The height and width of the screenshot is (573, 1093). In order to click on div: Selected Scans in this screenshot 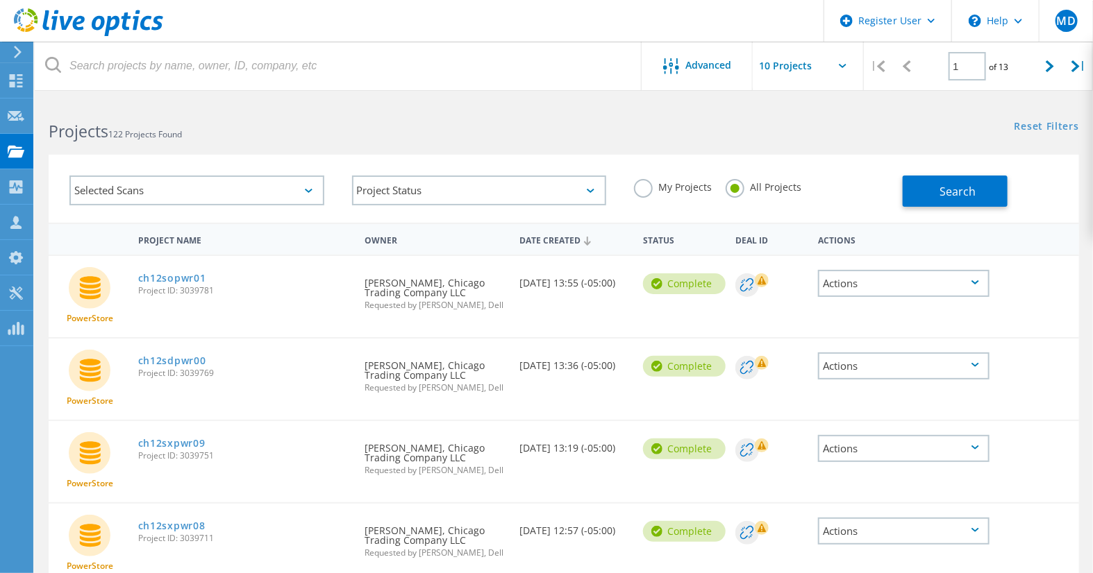, I will do `click(196, 190)`.